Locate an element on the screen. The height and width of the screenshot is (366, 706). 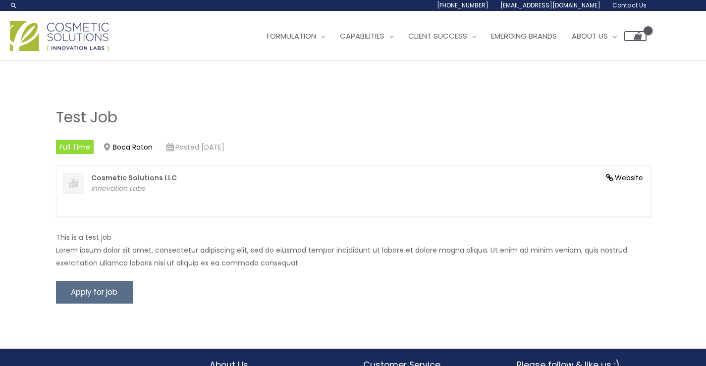
a: Formulation is located at coordinates (296, 36).